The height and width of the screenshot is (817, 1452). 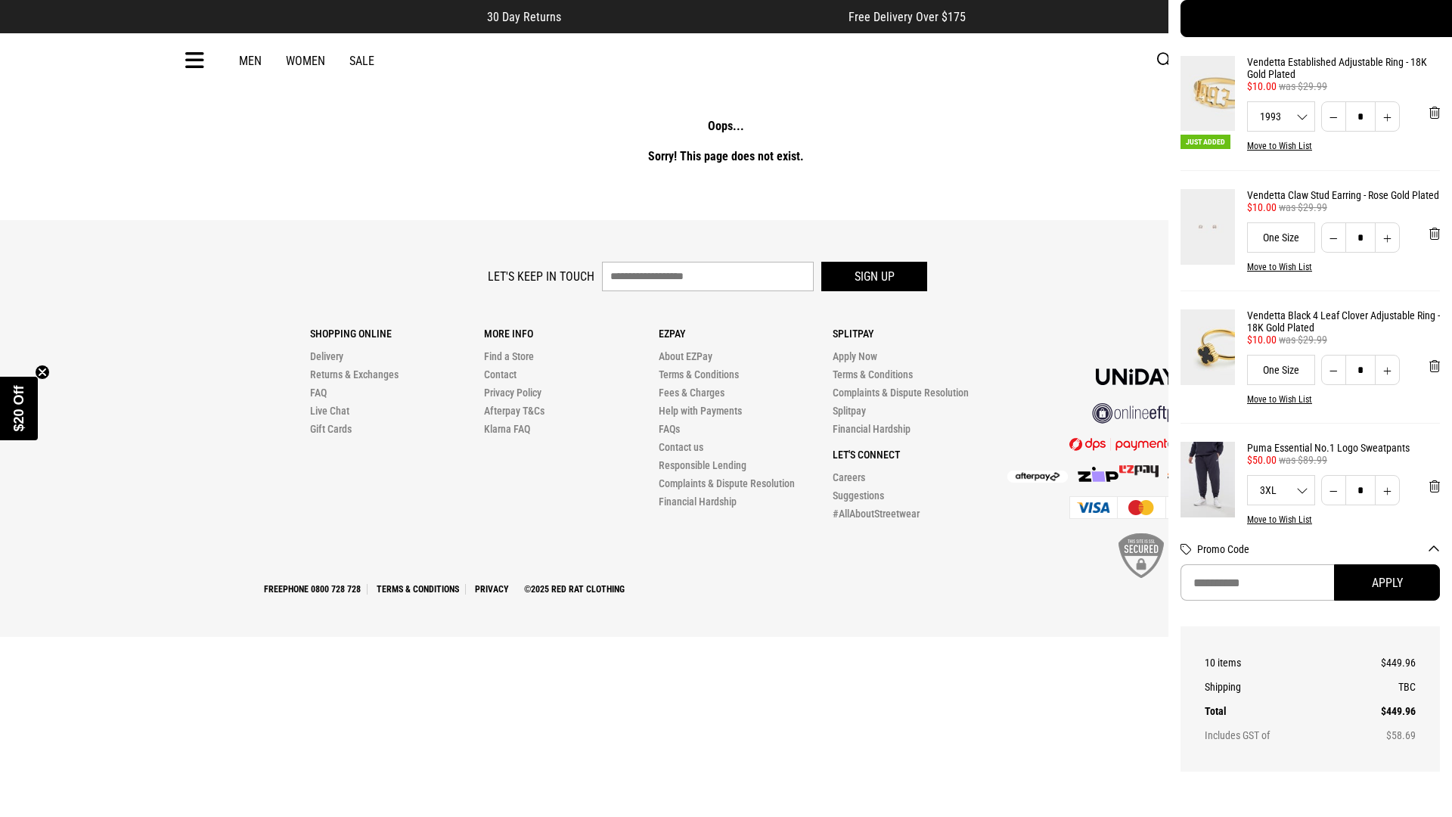 What do you see at coordinates (746, 334) in the screenshot?
I see `p: Ezpay` at bounding box center [746, 334].